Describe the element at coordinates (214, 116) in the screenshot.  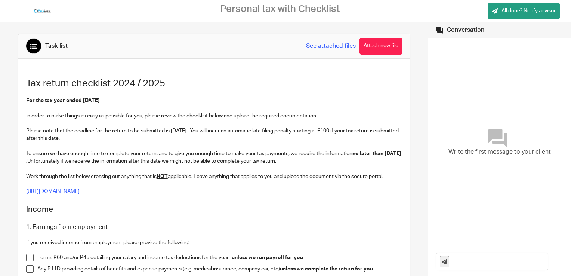
I see `p: In order to make things as easy as possible for you, please review the checklist below and upload...` at that location.